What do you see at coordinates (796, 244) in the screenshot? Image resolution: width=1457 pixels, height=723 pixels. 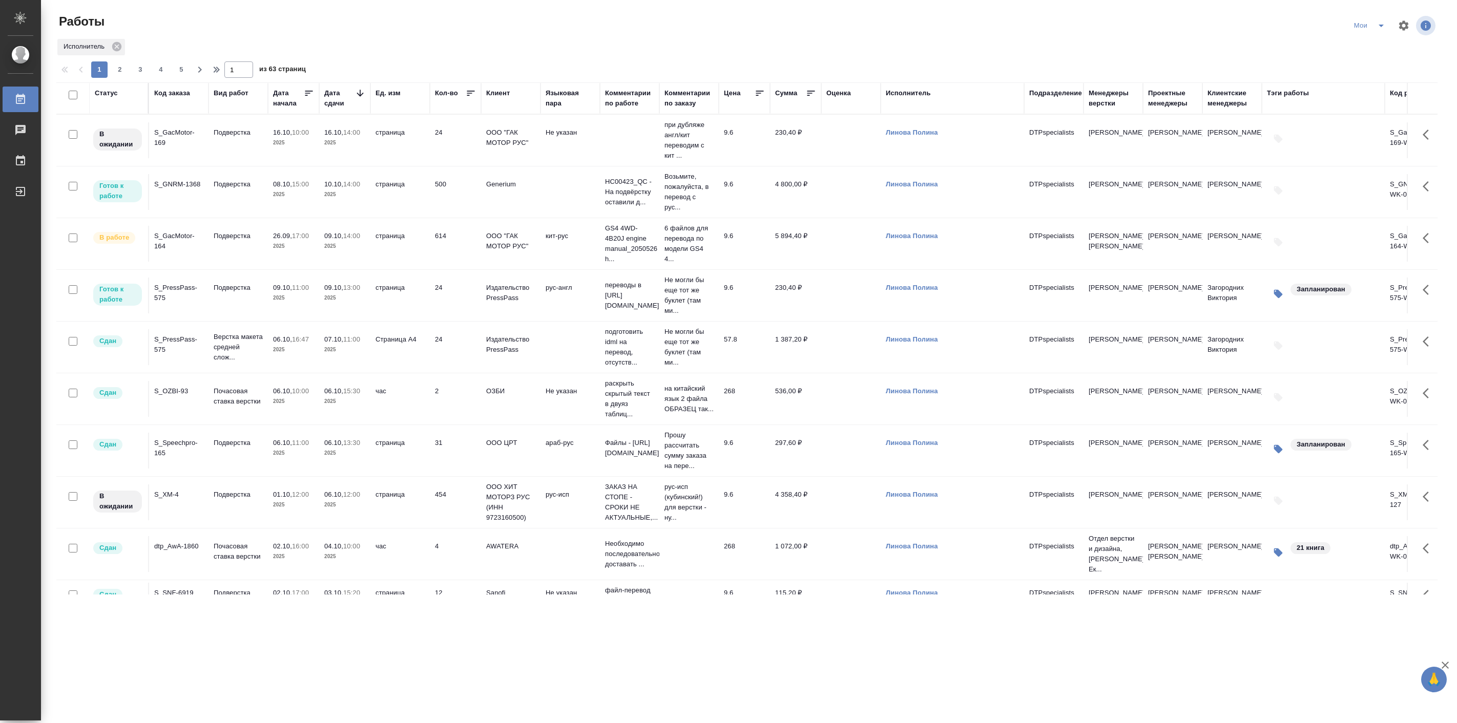 I see `td: 5 894,40 ₽` at bounding box center [796, 244].